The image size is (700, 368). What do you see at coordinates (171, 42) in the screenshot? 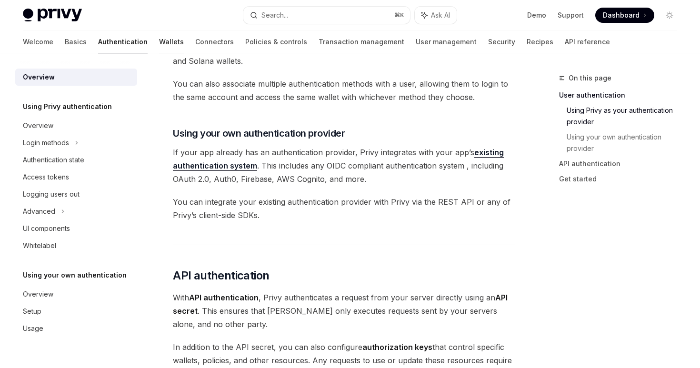
I see `a: Wallets` at bounding box center [171, 42].